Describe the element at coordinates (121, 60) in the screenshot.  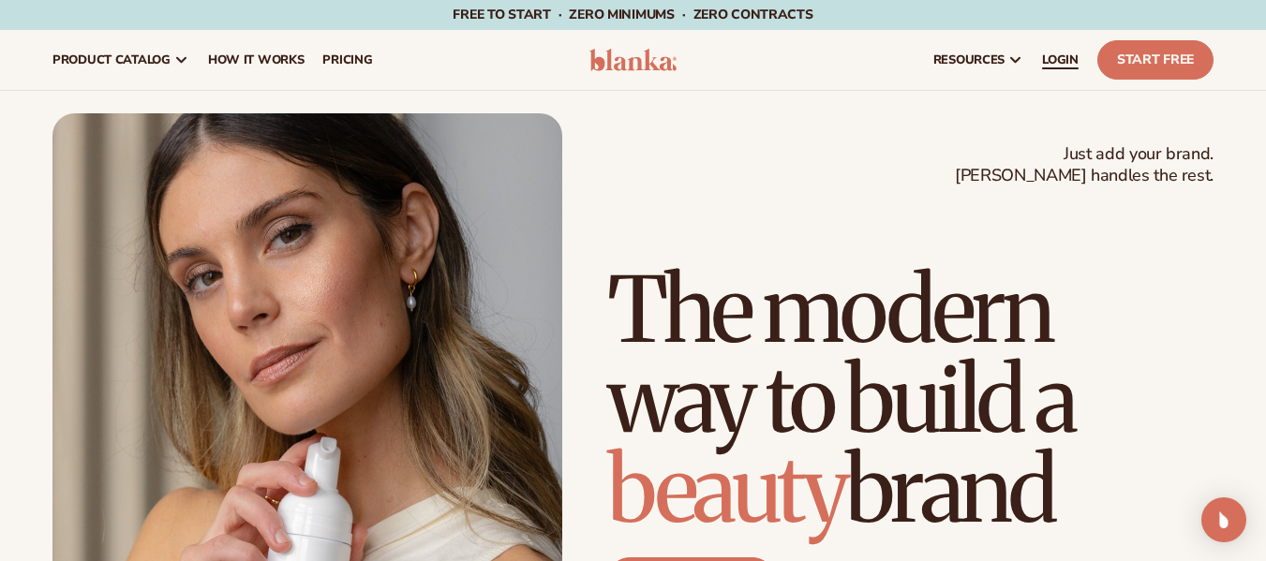
I see `a: product catalog` at that location.